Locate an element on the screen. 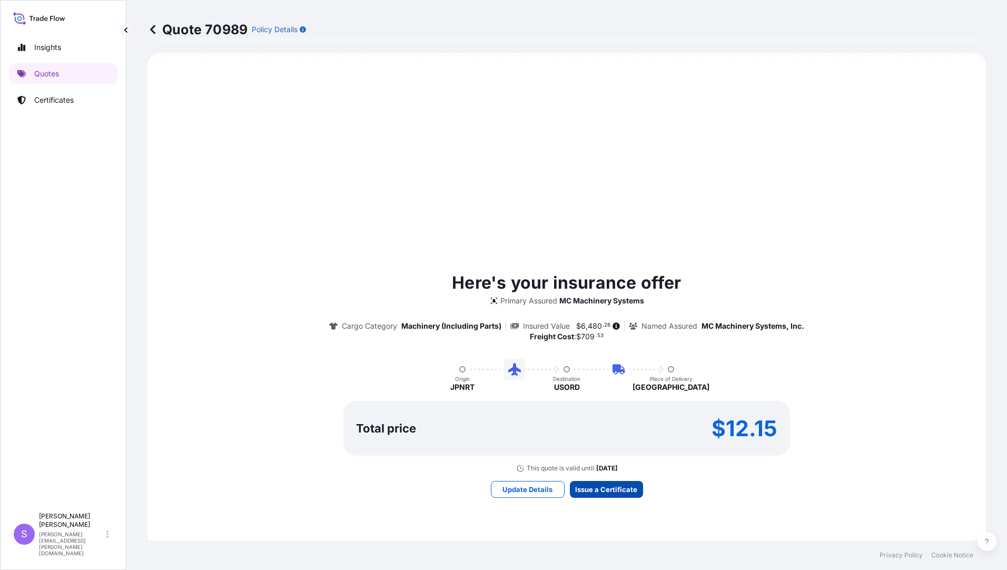  p: Cargo Category is located at coordinates (369, 326).